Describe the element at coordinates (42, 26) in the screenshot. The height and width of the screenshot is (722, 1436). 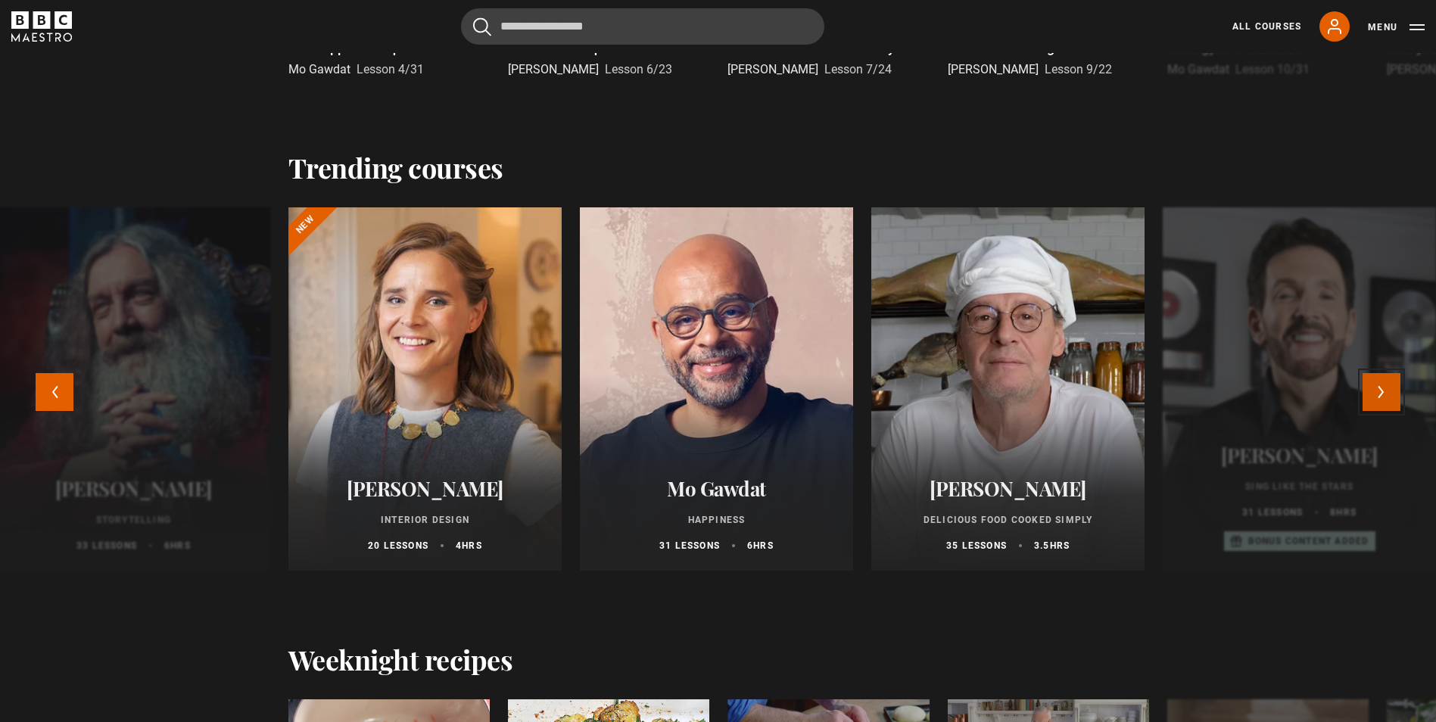
I see `svg: BBC Maestro` at that location.